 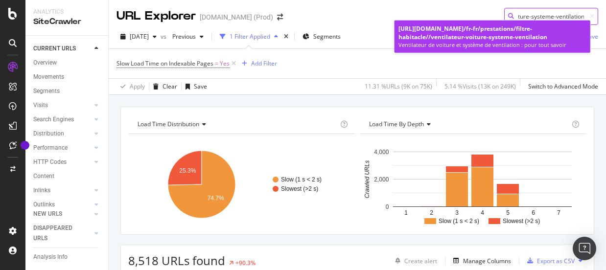 I want to click on div: +90.3%, so click(x=245, y=263).